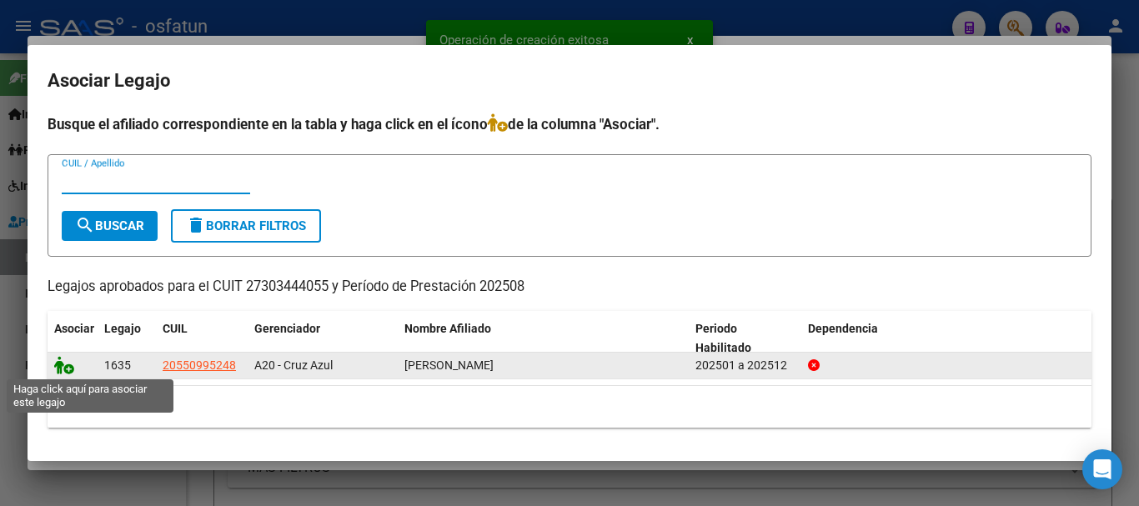  What do you see at coordinates (569, 287) in the screenshot?
I see `p: Legajos aprobados para el CUIT 27303444055 y Período de Prestación 202508` at bounding box center [569, 287].